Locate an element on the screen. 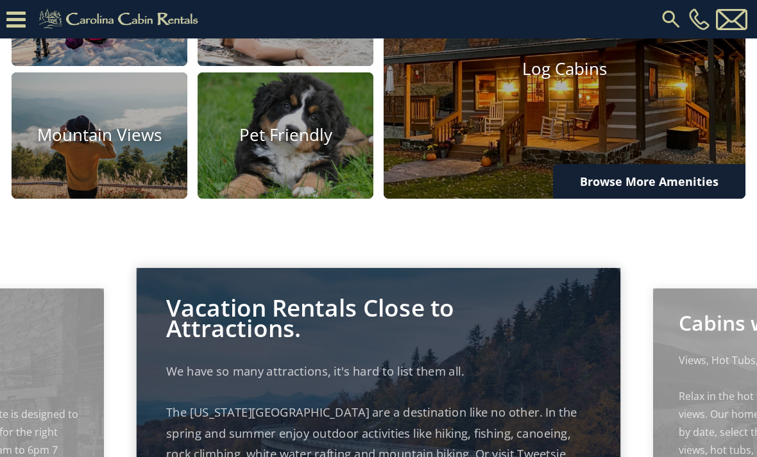 The image size is (757, 457). a: Browse More Amenities is located at coordinates (649, 182).